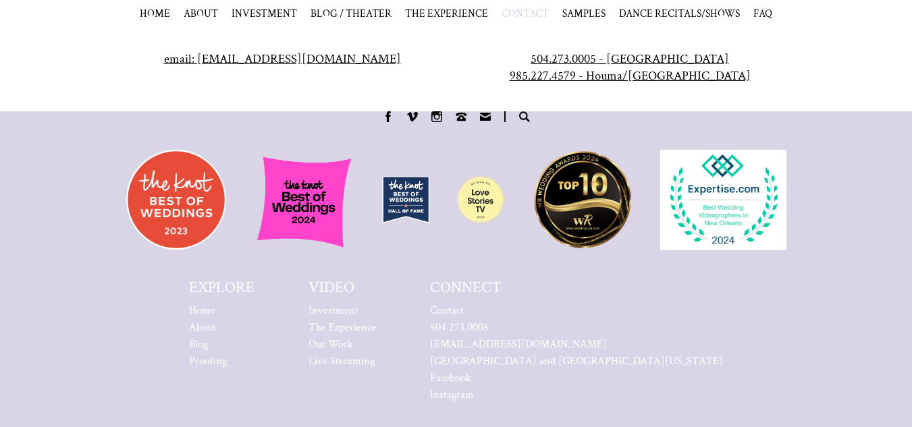 The width and height of the screenshot is (912, 427). Describe the element at coordinates (221, 361) in the screenshot. I see `a: Proofing` at that location.